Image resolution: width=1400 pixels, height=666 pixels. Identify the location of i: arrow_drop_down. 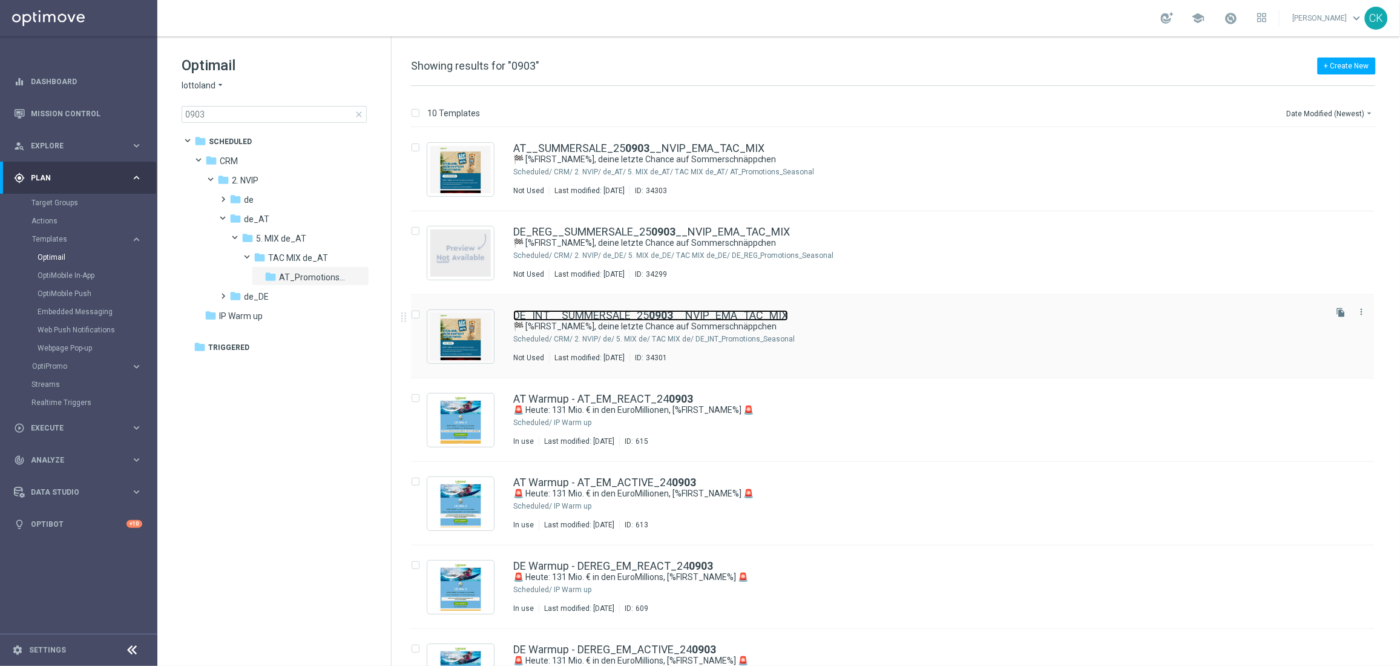
(220, 85).